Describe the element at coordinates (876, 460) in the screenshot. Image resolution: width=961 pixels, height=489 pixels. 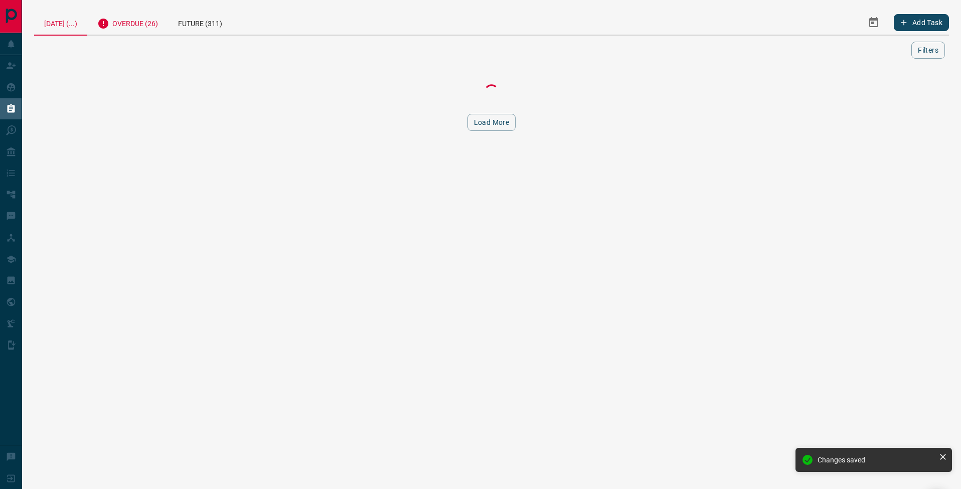
I see `div: Changes saved` at that location.